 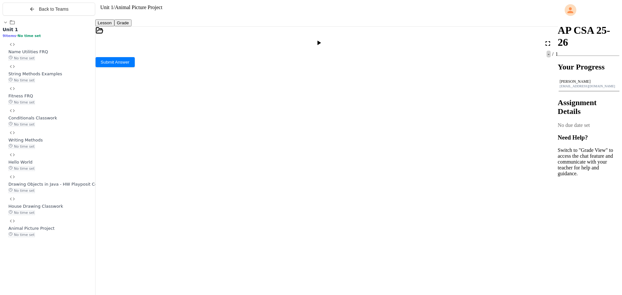 I want to click on button: Submit Answer, so click(x=115, y=62).